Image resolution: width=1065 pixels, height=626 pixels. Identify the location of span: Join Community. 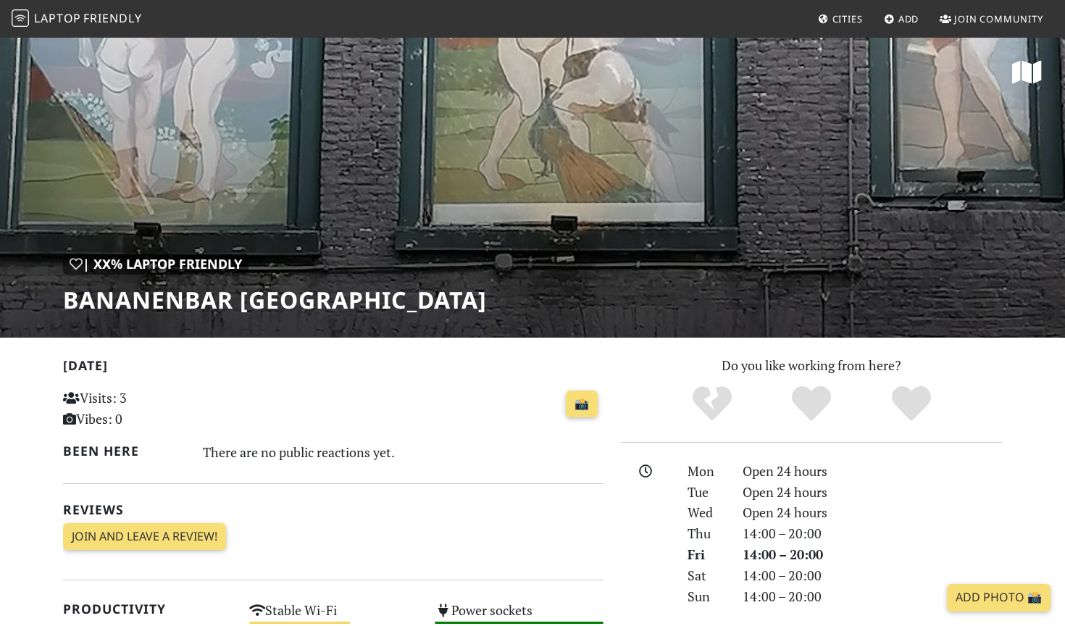
(999, 19).